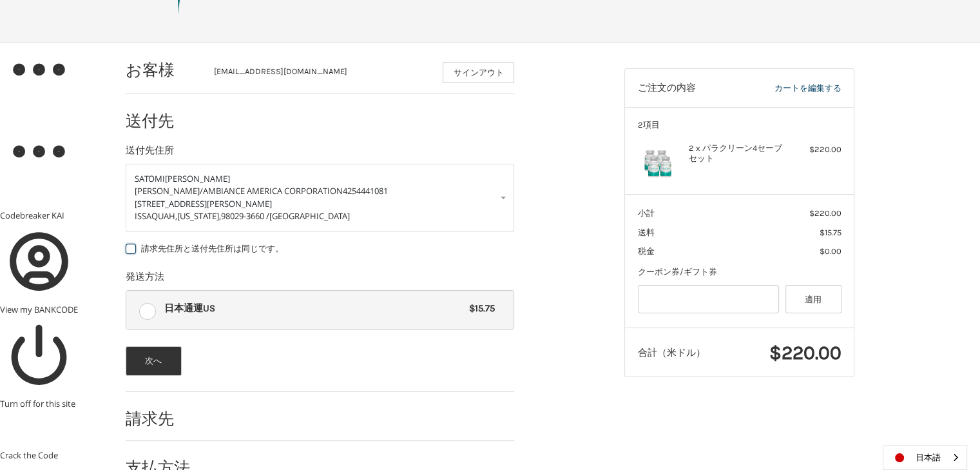  I want to click on a: Enter or select a different address, so click(319, 198).